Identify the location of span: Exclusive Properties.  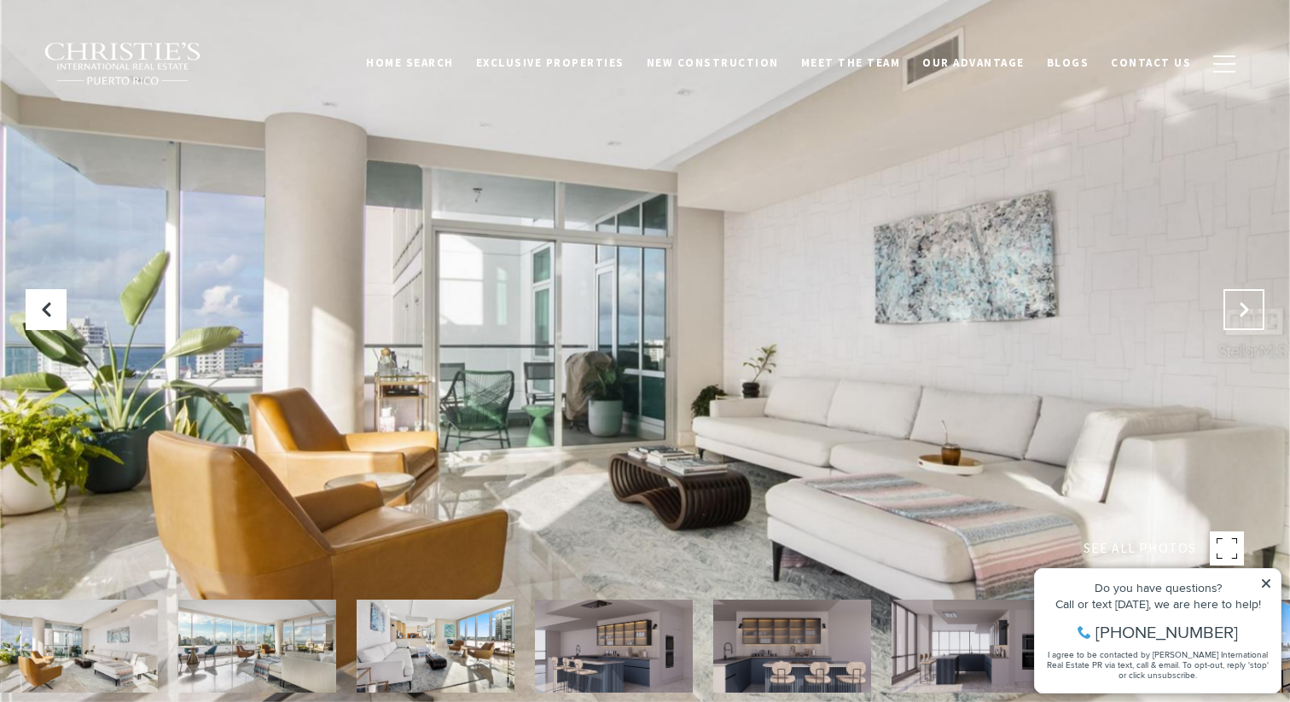
(550, 62).